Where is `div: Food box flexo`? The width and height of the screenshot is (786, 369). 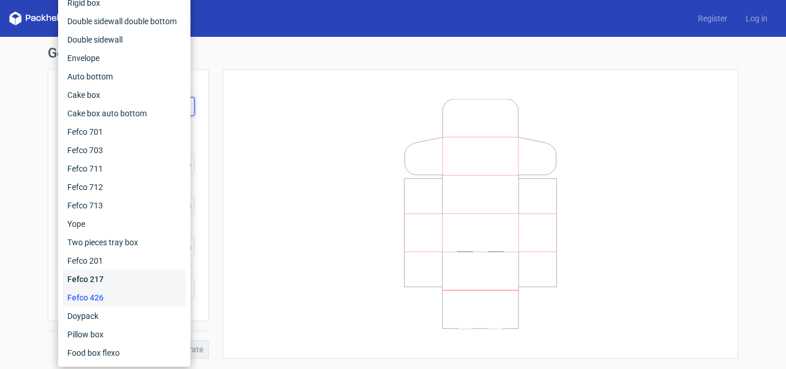 div: Food box flexo is located at coordinates (124, 353).